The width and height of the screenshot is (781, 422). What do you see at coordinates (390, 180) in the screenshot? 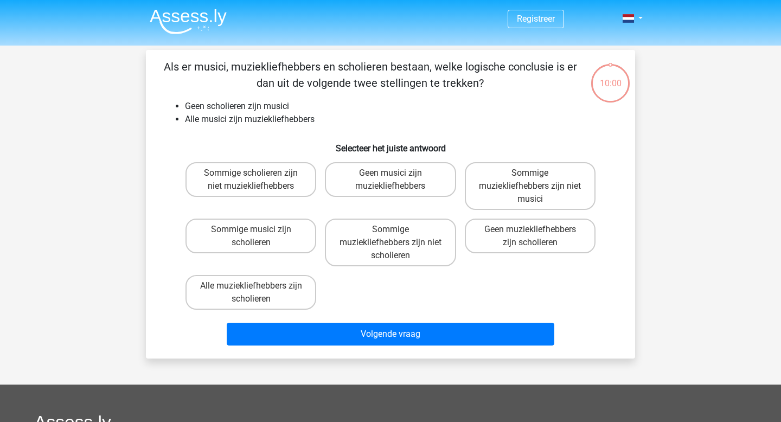
I see `label: Geen musici zijn muziekliefhebbers` at bounding box center [390, 180].